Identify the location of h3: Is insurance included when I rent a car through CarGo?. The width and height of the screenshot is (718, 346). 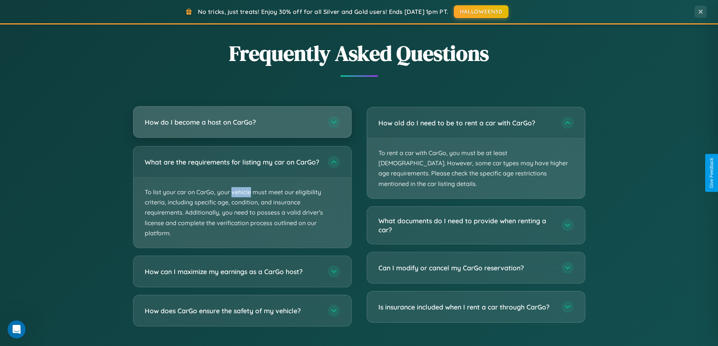
(466, 307).